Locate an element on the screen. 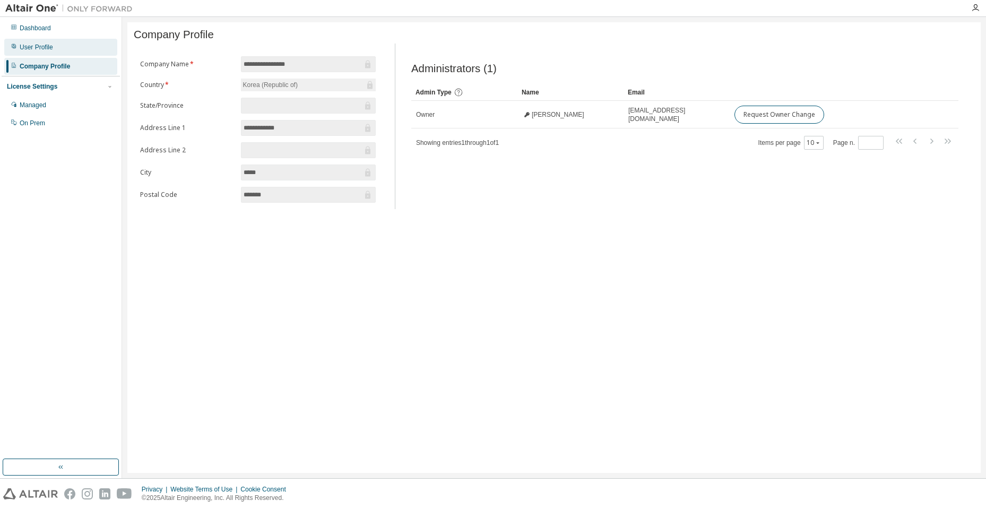 The width and height of the screenshot is (986, 509). span: Administrators (1) is located at coordinates (454, 68).